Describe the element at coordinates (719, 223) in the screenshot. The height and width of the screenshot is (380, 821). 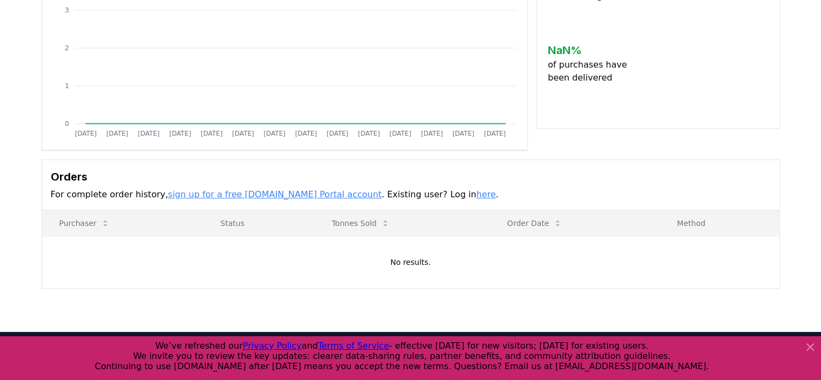
I see `p: Method` at that location.